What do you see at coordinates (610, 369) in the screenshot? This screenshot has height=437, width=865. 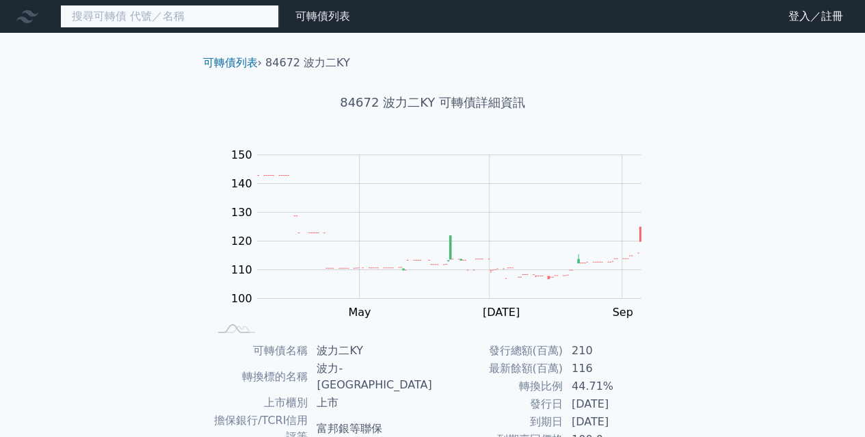 I see `td: 116` at bounding box center [610, 369].